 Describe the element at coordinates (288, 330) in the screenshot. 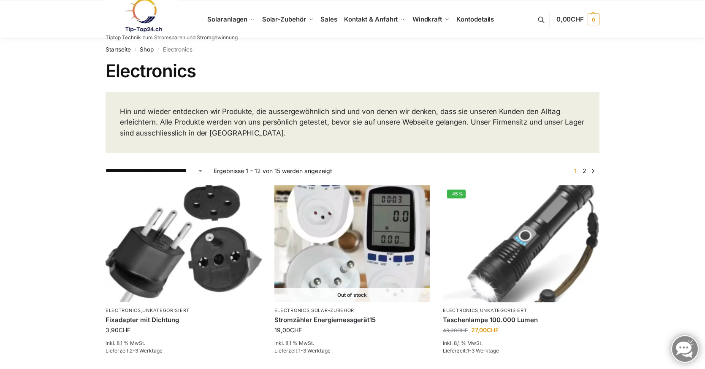

I see `bdi: 19,00` at that location.